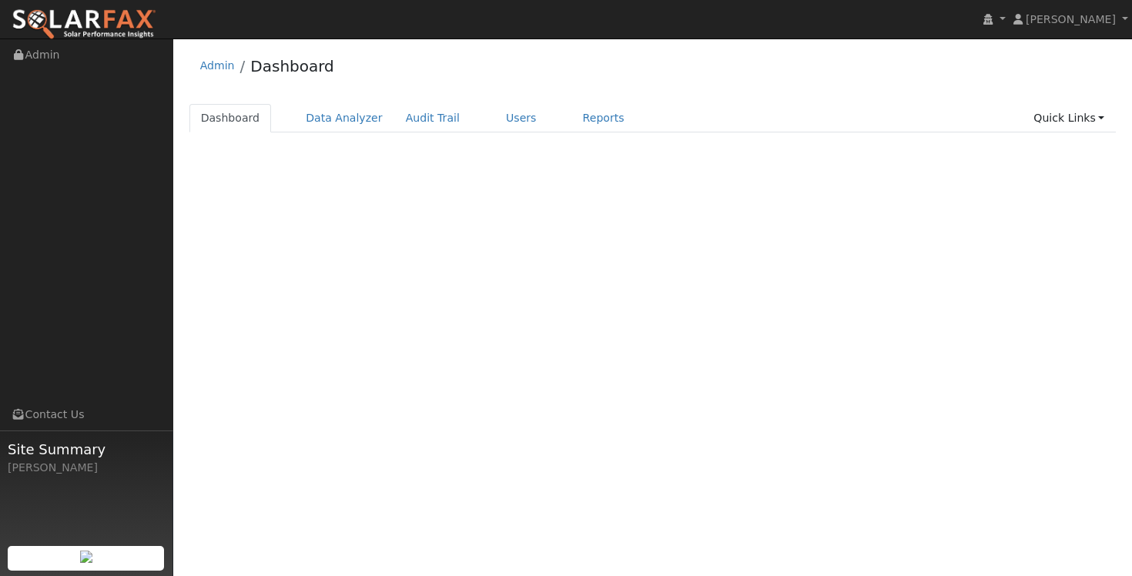  I want to click on a: Audit Trail, so click(433, 118).